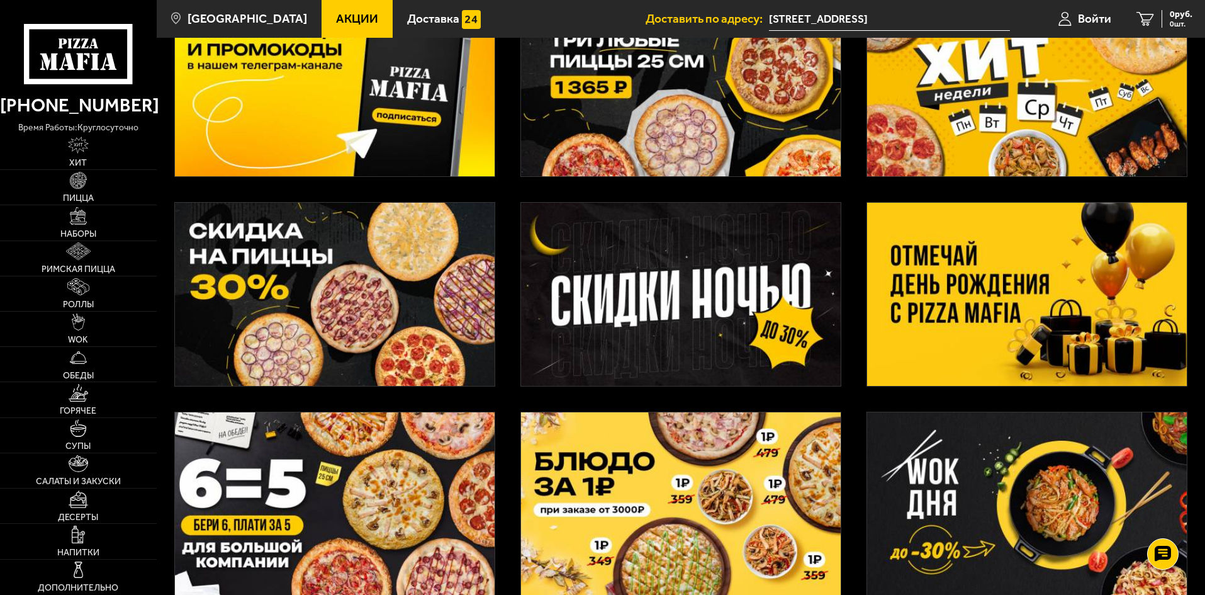 The image size is (1205, 595). I want to click on span: Роллы, so click(78, 305).